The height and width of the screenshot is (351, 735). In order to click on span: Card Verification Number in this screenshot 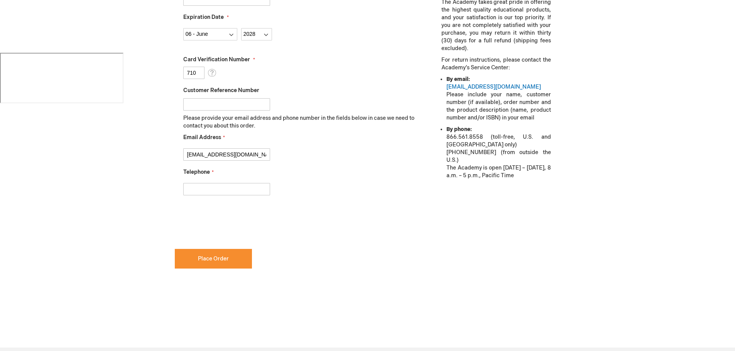, I will do `click(216, 59)`.